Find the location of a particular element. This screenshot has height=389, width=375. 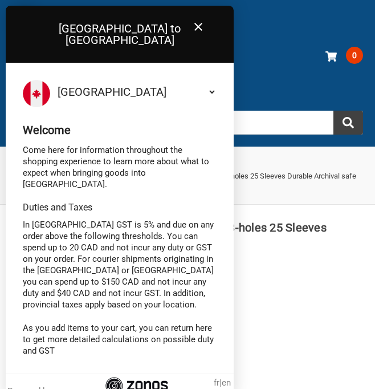

p: As you add items to your cart, you can return here to get more detailed calculations on possible ... is located at coordinates (120, 340).